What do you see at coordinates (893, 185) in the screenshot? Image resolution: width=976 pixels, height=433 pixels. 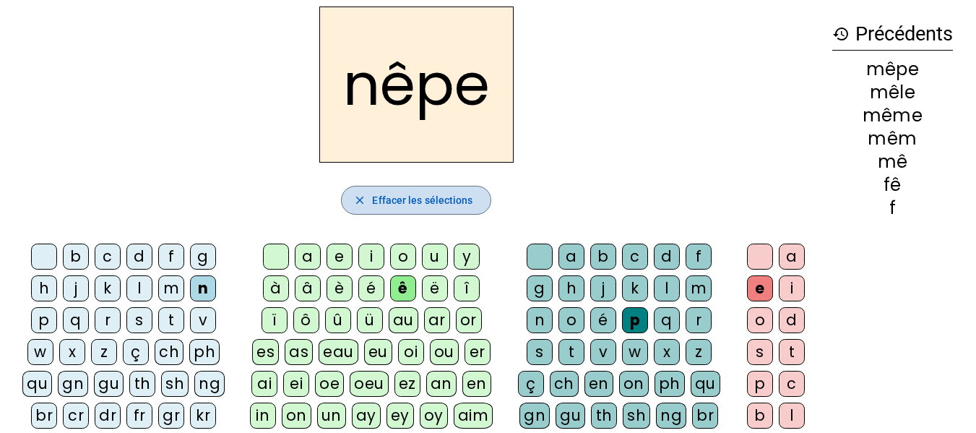 I see `div: fê` at bounding box center [893, 185].